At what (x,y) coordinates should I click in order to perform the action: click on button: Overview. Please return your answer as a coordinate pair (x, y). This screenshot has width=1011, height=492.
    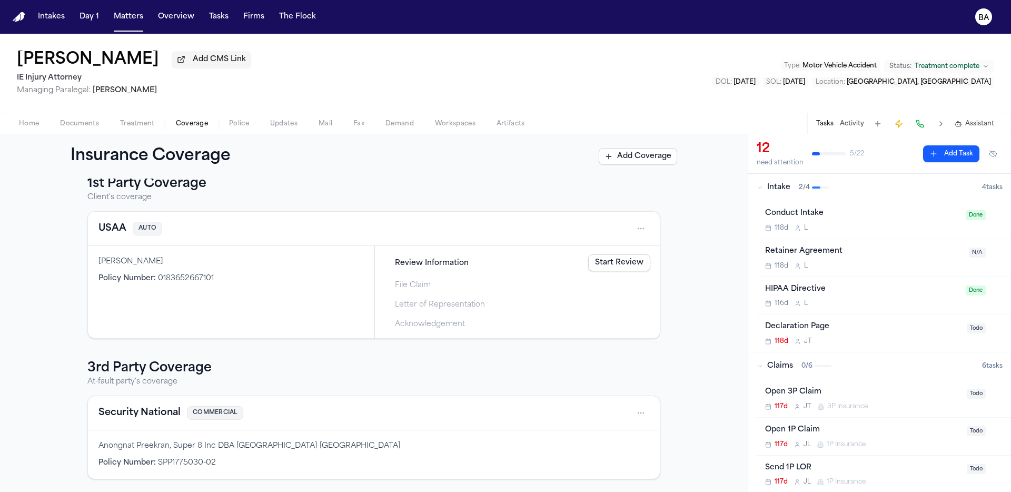
    Looking at the image, I should click on (176, 17).